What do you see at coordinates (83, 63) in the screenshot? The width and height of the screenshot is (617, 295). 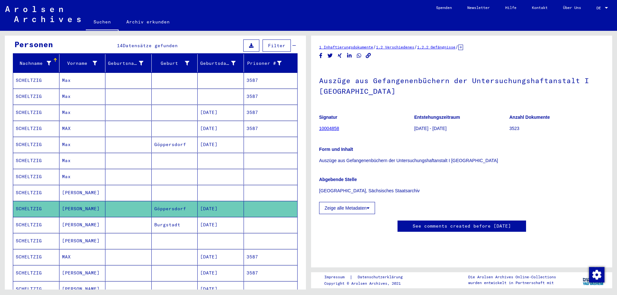 I see `mat-header-cell: Vorname` at bounding box center [83, 63].